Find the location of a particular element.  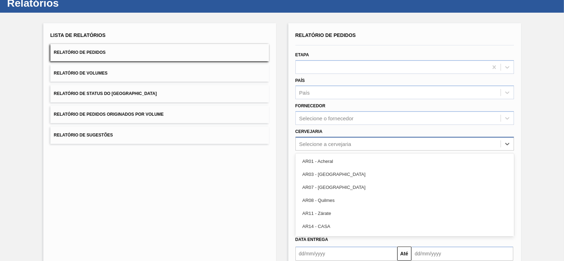

div: AR11 - Zárate is located at coordinates (404, 213).